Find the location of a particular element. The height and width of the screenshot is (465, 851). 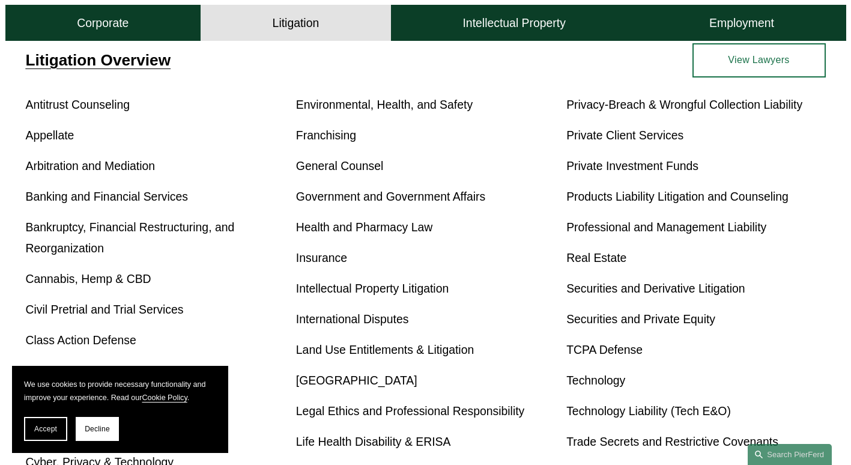

a: Privacy-Breach & Wrongful Collection Liability is located at coordinates (684, 105).